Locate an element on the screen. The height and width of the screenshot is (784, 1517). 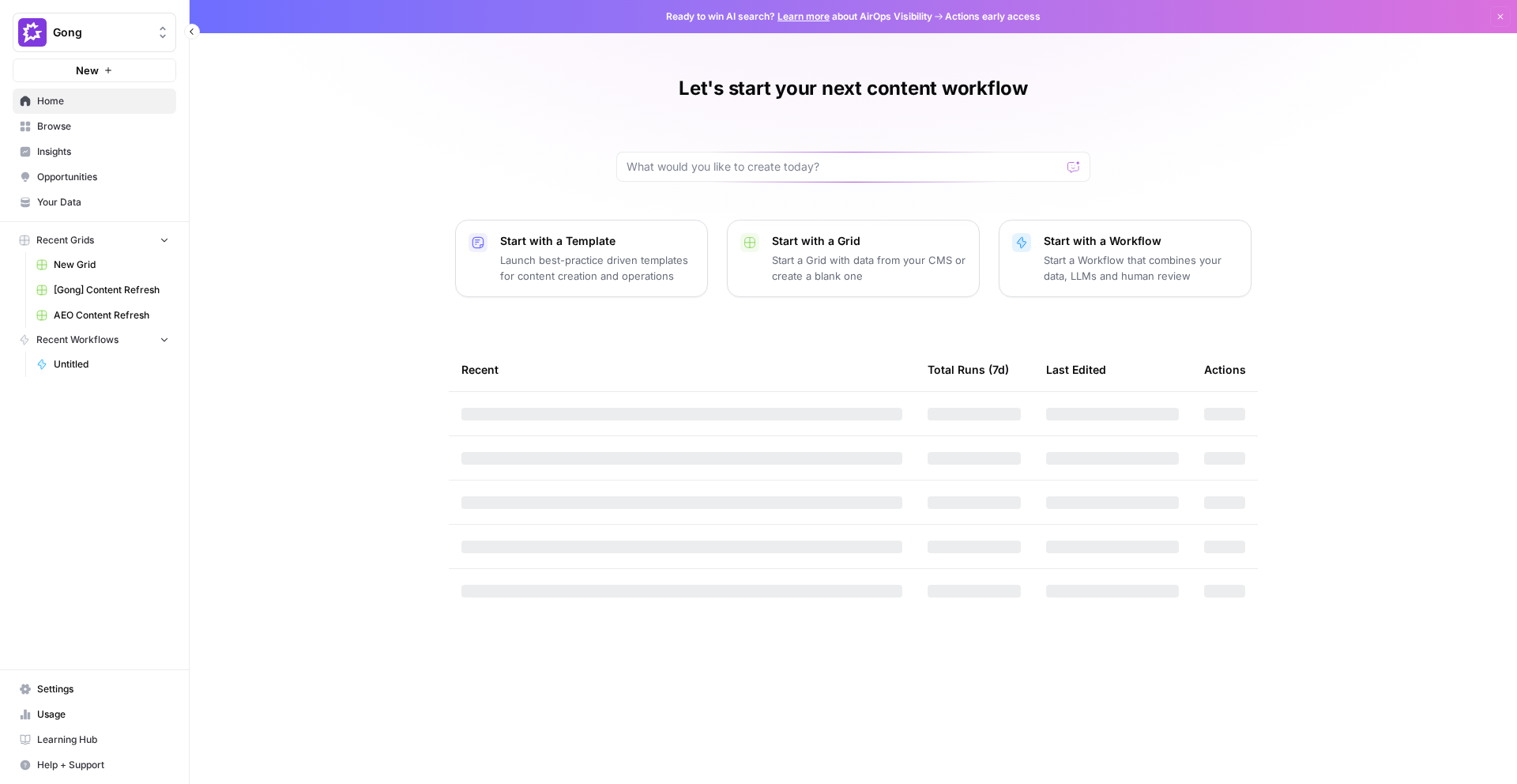
input: What would you like to create today? is located at coordinates (844, 166).